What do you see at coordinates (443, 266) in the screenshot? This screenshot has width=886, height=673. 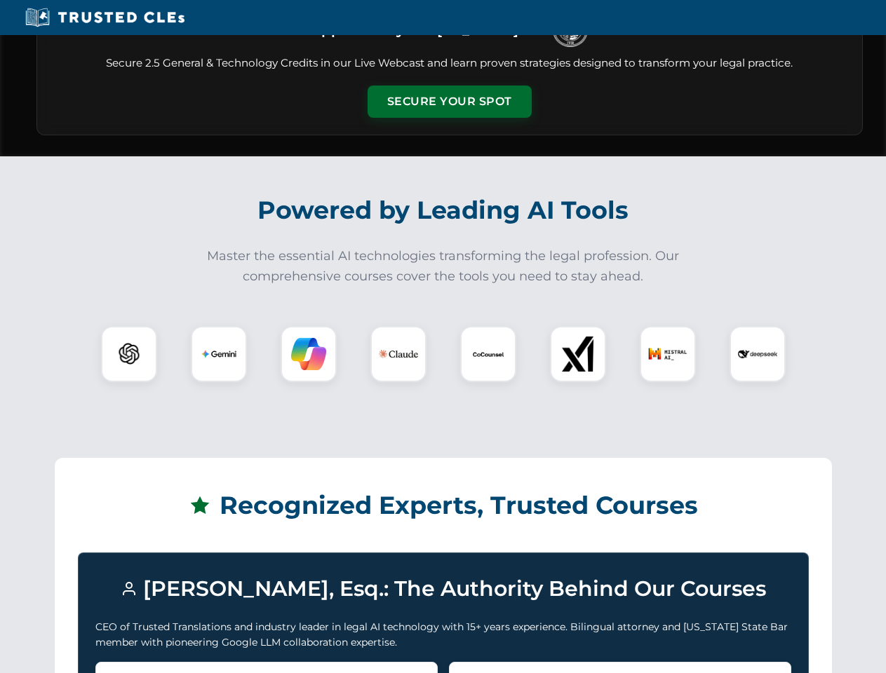 I see `p: Master the essential AI technologies transforming the legal profession. Our comprehensive courses...` at bounding box center [443, 266].